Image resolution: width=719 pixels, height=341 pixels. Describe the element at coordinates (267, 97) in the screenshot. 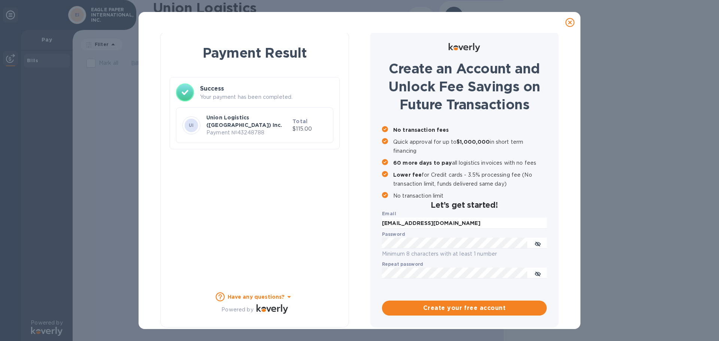

I see `p: Your payment has been completed.` at that location.